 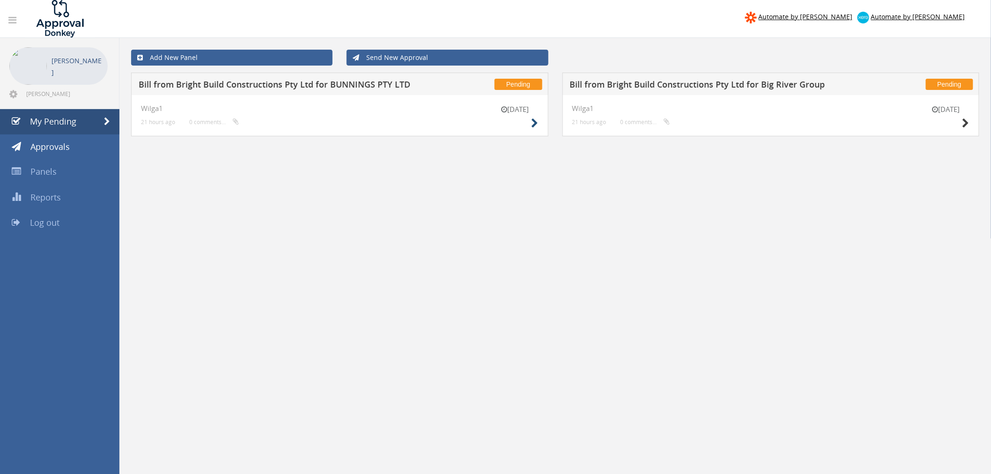 What do you see at coordinates (863, 17) in the screenshot?
I see `img: xero-logo.png` at bounding box center [863, 17].